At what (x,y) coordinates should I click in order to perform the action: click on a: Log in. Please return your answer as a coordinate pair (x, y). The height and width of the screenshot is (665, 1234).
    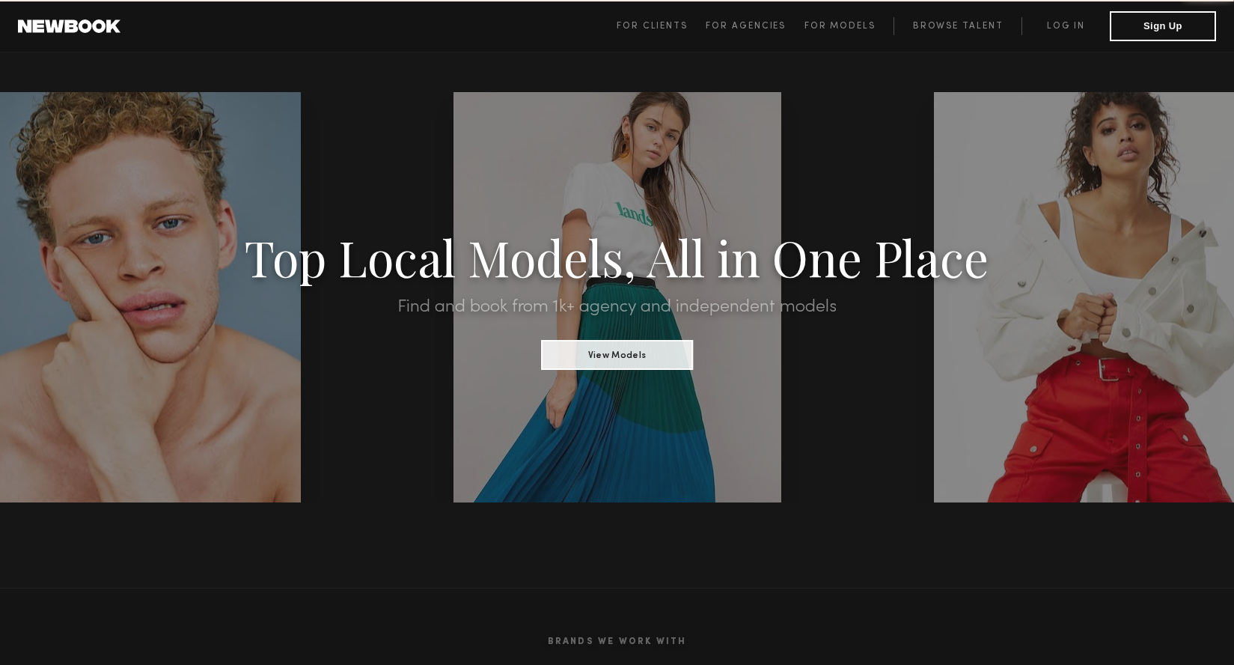
    Looking at the image, I should click on (1066, 26).